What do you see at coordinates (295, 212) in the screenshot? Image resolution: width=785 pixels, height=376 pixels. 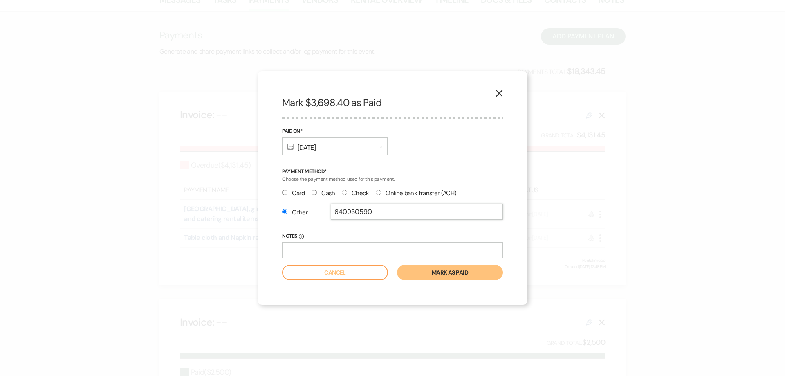 I see `label: Other` at bounding box center [295, 212].